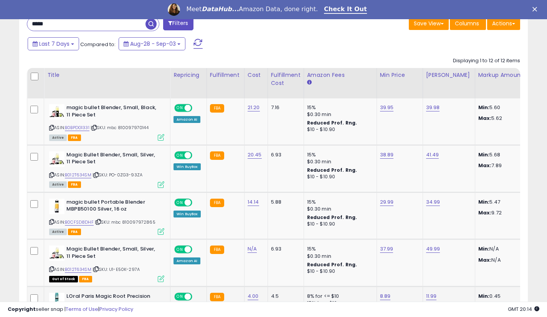 This screenshot has height=317, width=547. Describe the element at coordinates (510, 108) in the screenshot. I see `p: 5.60` at that location.